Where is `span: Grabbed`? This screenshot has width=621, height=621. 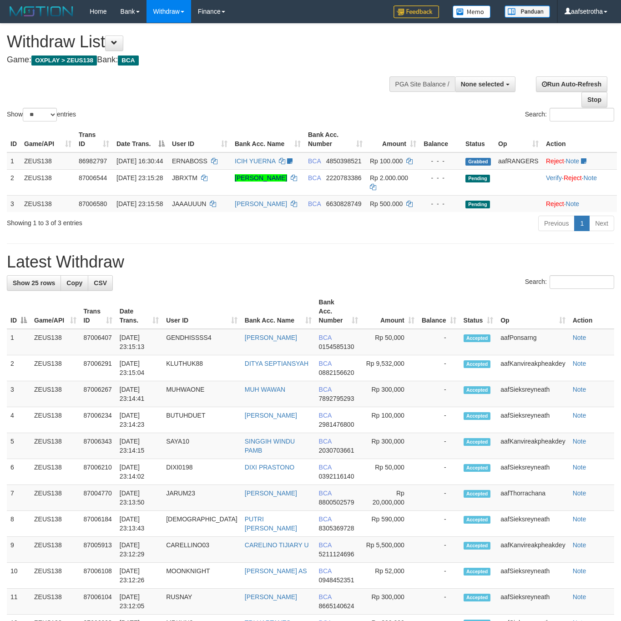
span: Grabbed is located at coordinates (478, 162).